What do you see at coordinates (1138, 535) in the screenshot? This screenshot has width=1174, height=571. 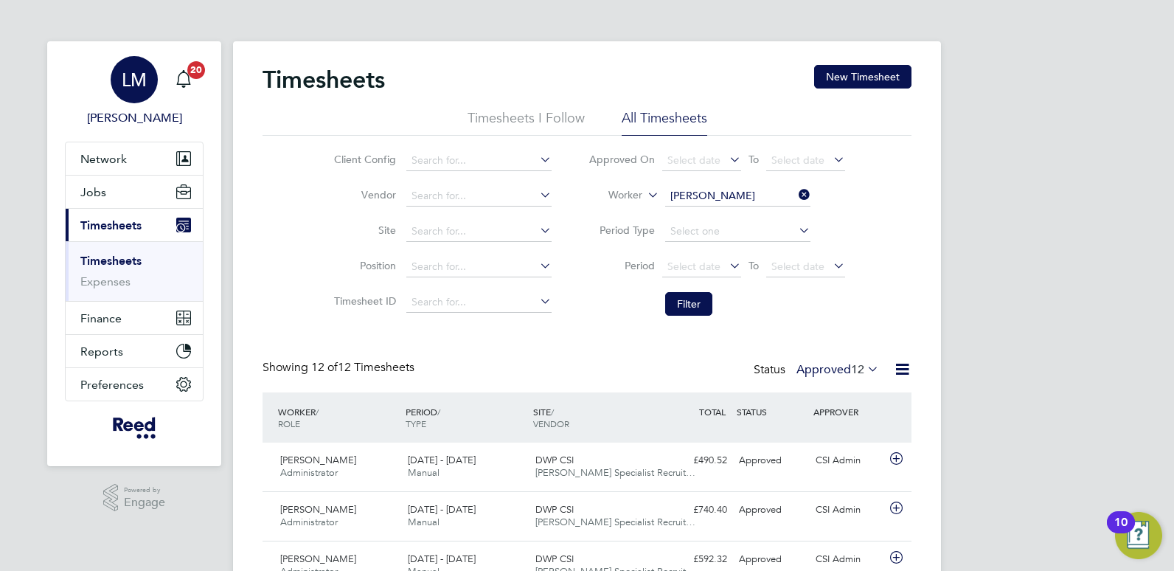 I see `button: Open Resource Center, 10 new notifications` at bounding box center [1138, 535].